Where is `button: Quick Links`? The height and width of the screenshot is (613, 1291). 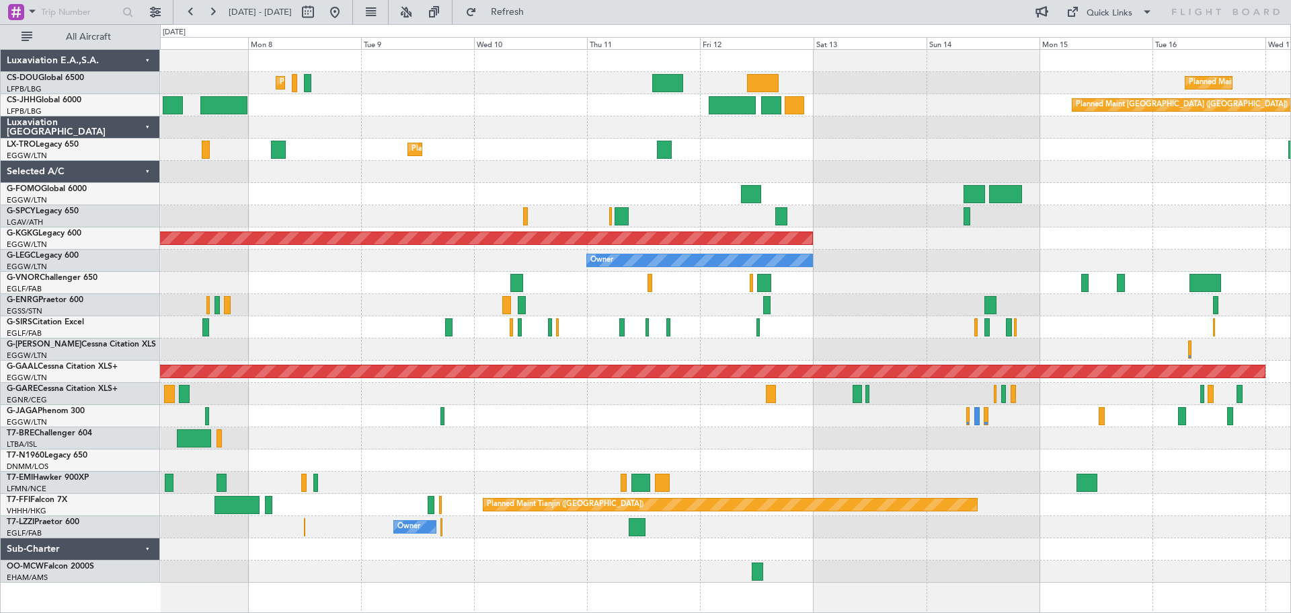 button: Quick Links is located at coordinates (1110, 12).